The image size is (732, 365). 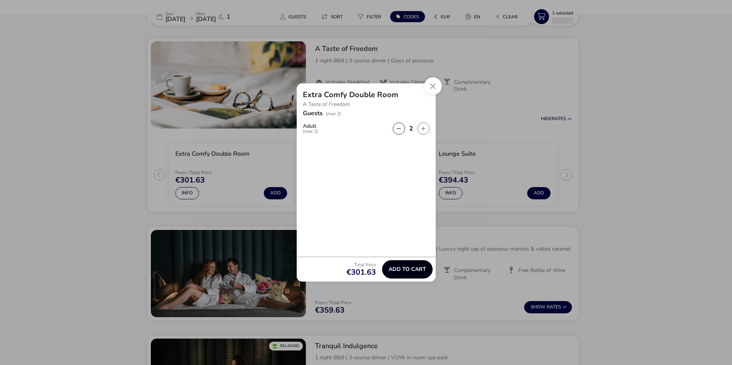 I want to click on h2: Guests, so click(x=313, y=118).